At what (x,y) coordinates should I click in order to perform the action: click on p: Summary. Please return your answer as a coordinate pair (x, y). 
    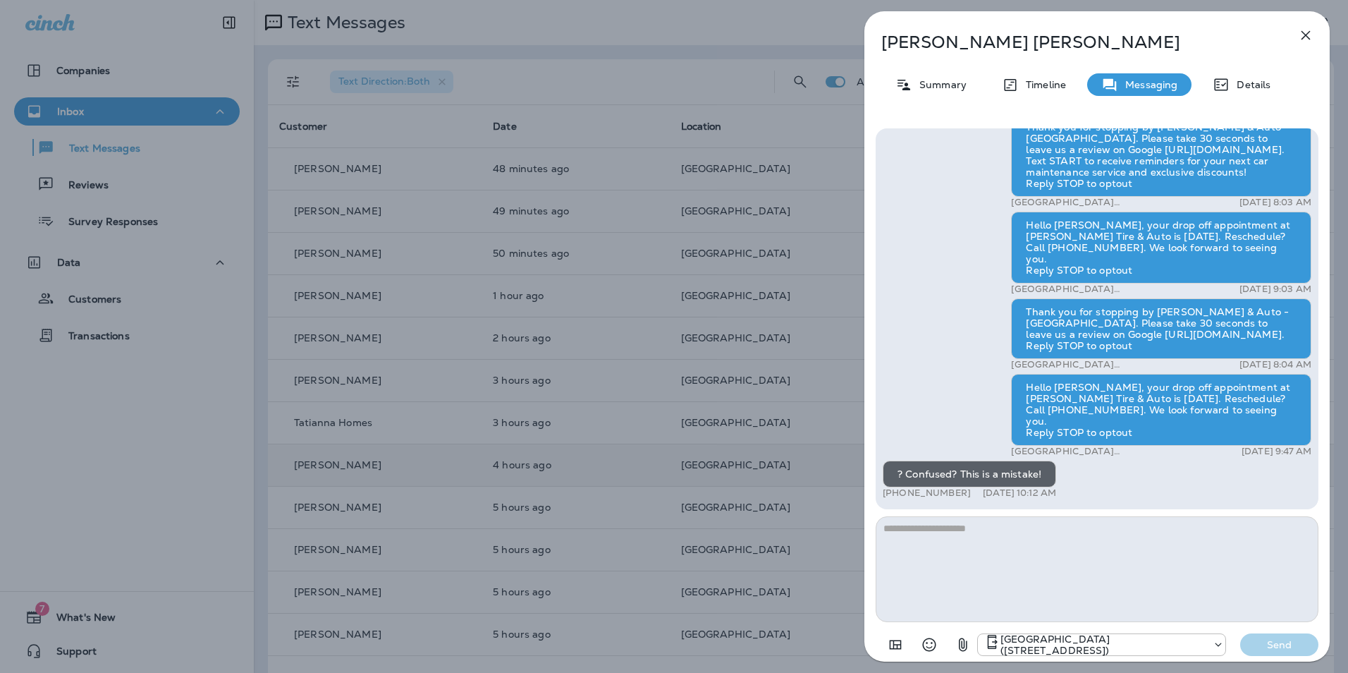
    Looking at the image, I should click on (939, 85).